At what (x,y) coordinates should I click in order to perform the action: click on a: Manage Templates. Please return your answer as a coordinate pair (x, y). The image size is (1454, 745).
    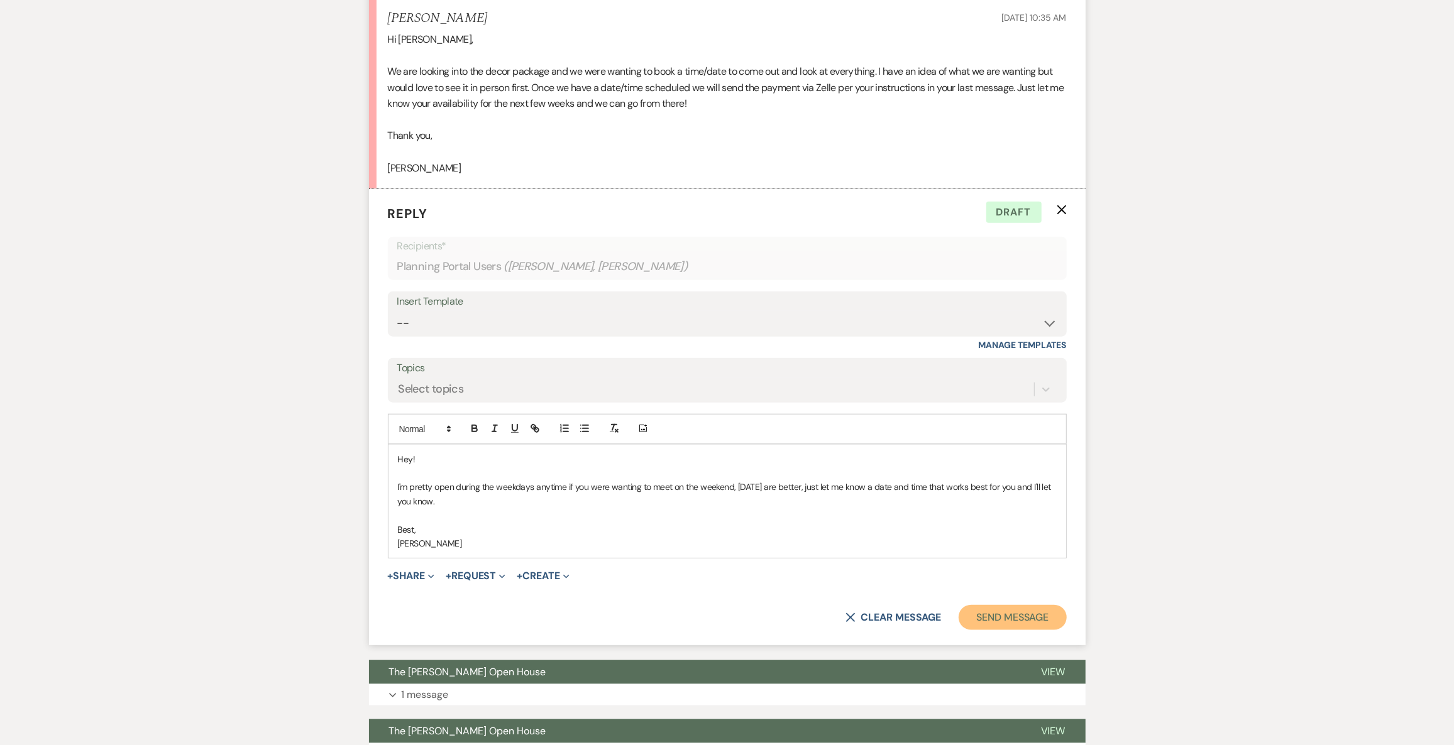
    Looking at the image, I should click on (1023, 345).